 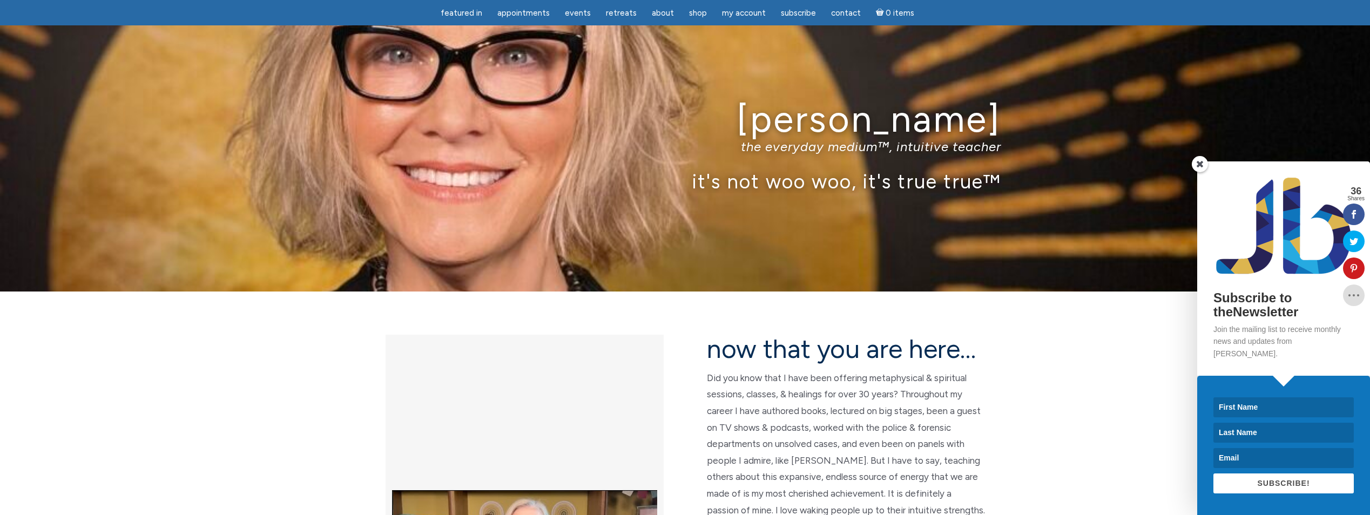 I want to click on a: Events, so click(x=578, y=13).